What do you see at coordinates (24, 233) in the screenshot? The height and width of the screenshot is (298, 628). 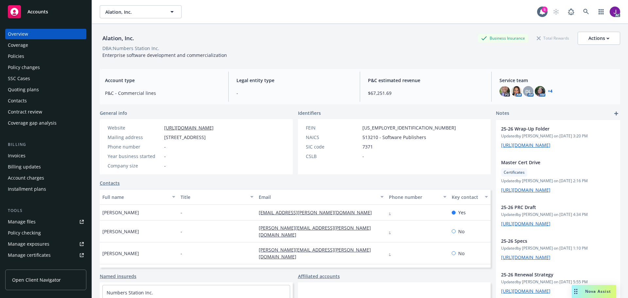 I see `div: Policy checking` at bounding box center [24, 233].